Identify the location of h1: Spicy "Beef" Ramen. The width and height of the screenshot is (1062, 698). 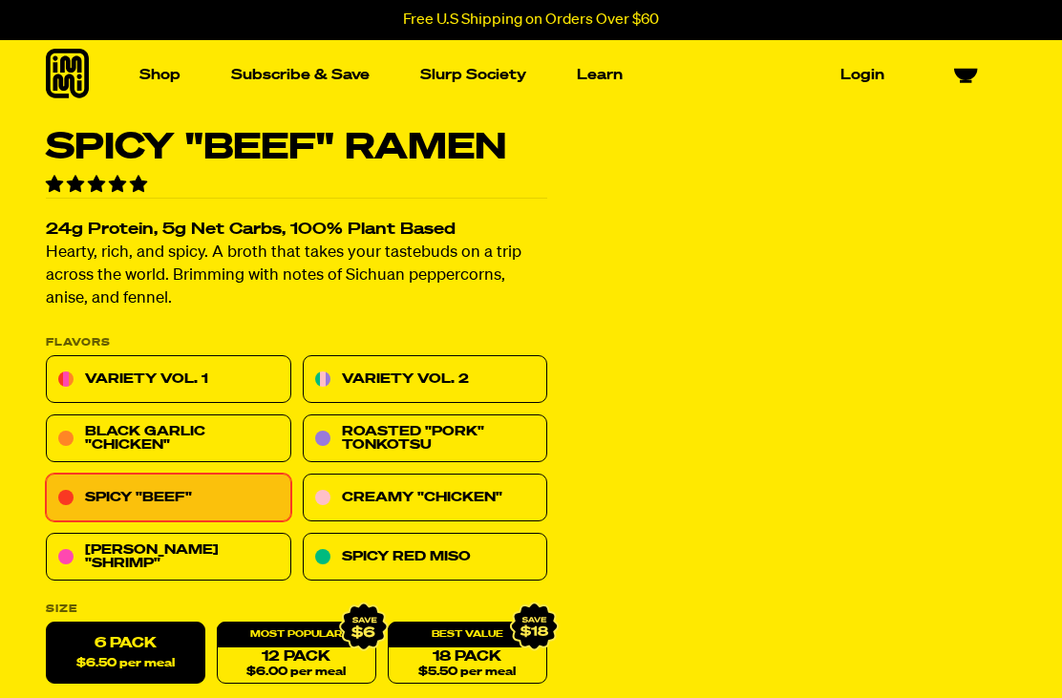
(296, 148).